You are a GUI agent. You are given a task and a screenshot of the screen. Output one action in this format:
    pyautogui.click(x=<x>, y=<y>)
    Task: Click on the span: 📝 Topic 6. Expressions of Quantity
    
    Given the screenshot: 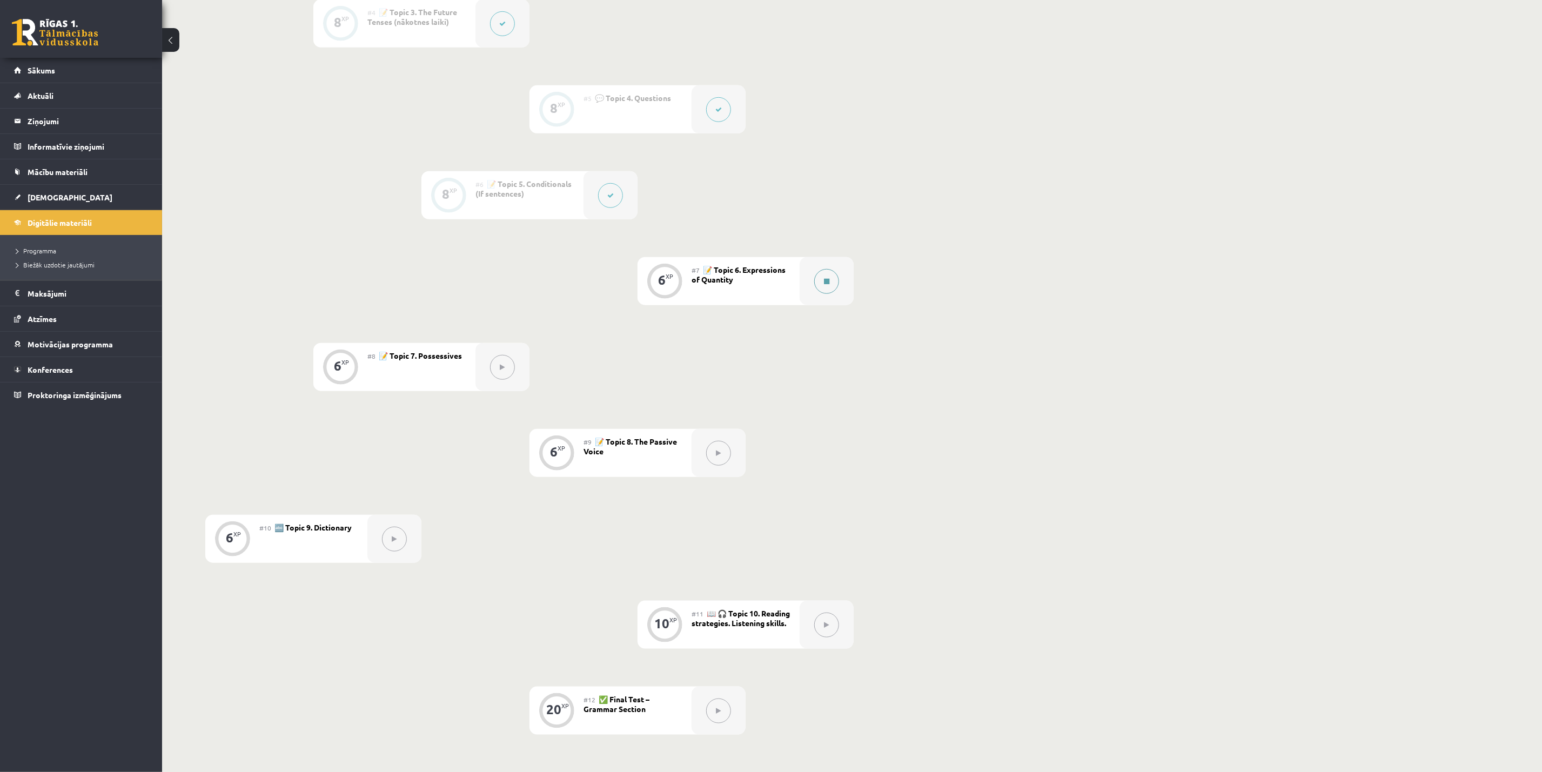 What is the action you would take?
    pyautogui.click(x=739, y=275)
    